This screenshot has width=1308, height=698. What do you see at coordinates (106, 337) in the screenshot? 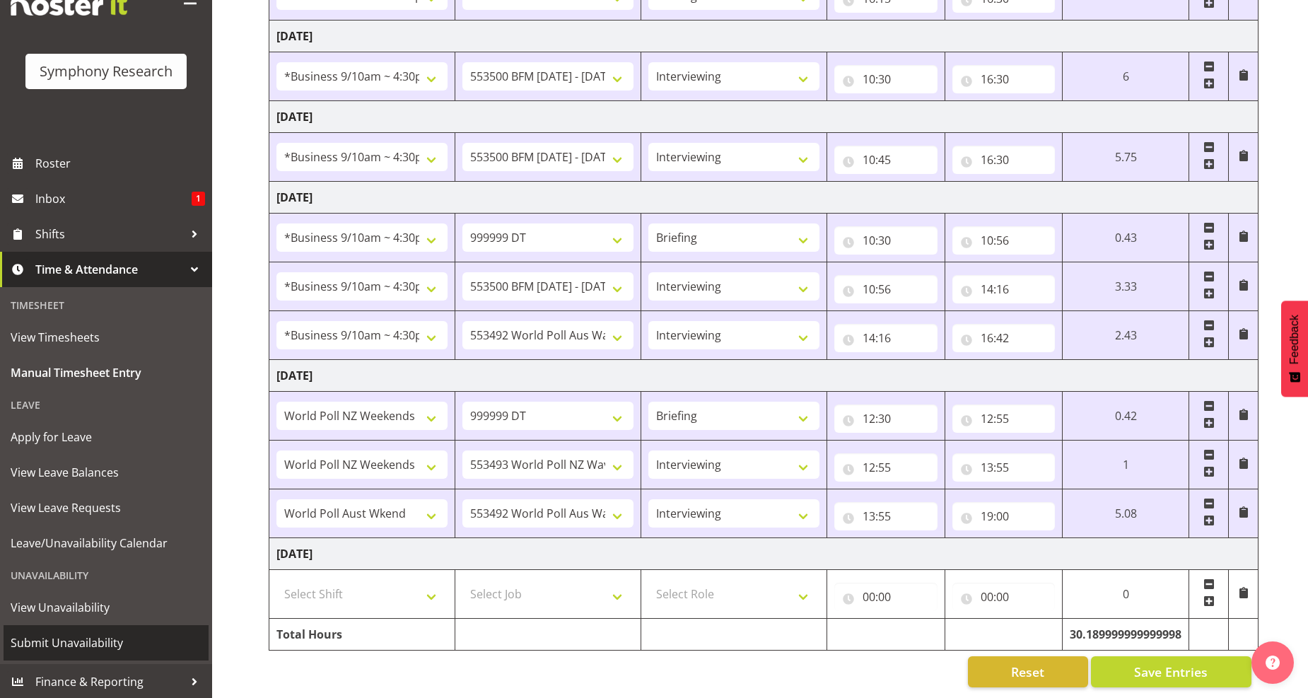
I see `span: View Timesheets` at bounding box center [106, 337].